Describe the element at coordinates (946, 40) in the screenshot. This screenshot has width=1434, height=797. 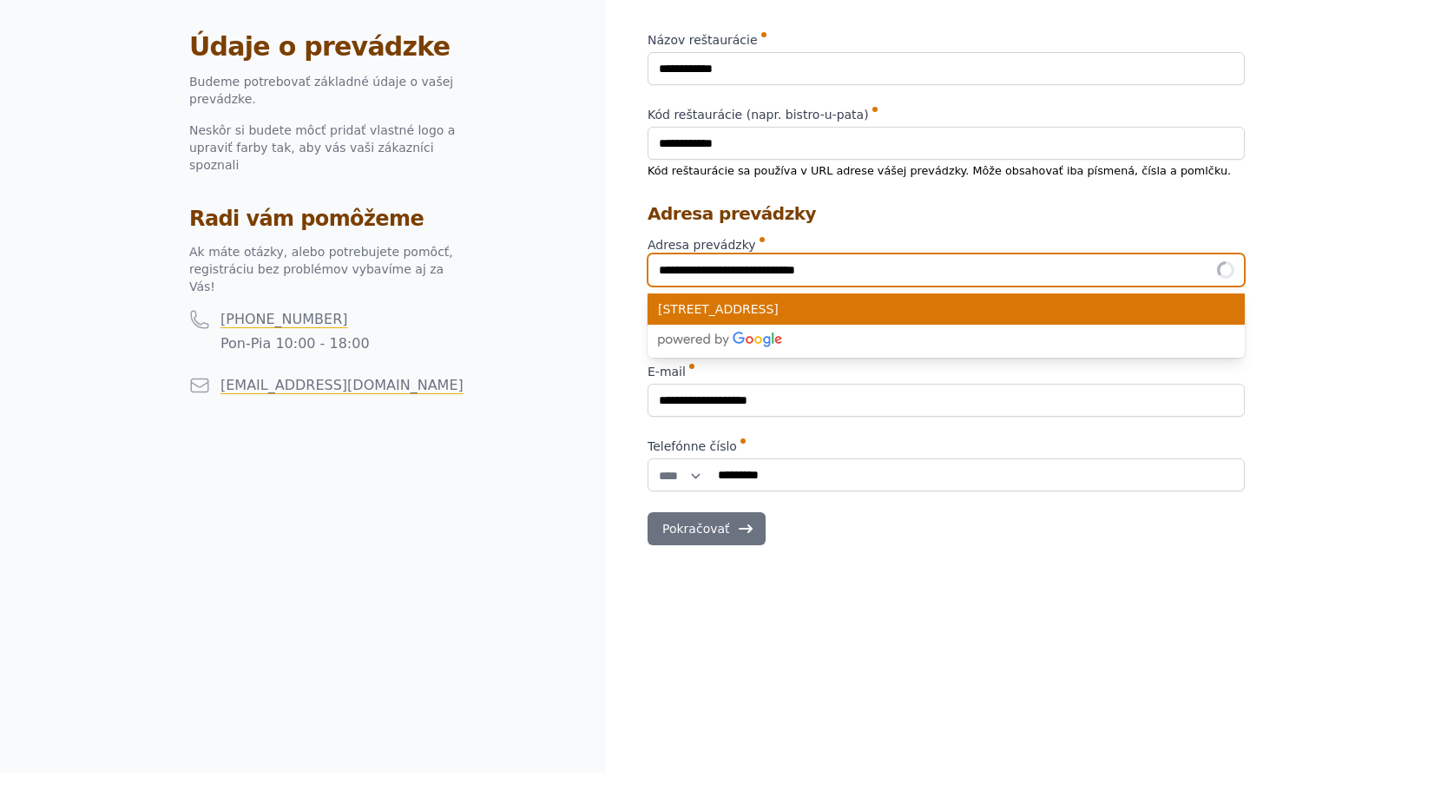
I see `label: Názov reštaurácie` at that location.